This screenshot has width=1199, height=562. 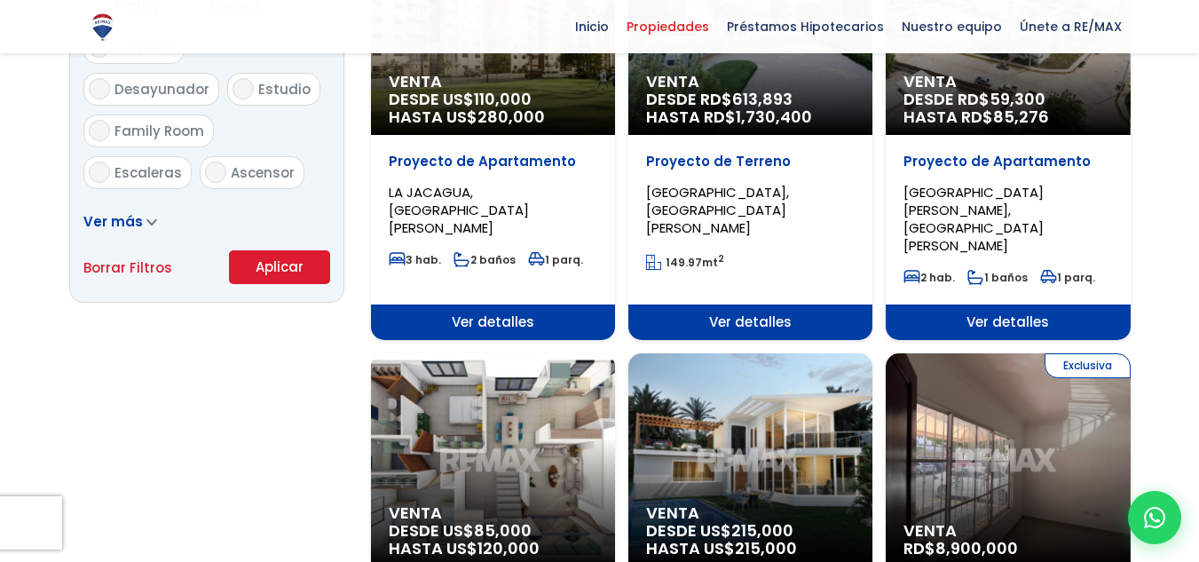 What do you see at coordinates (592, 27) in the screenshot?
I see `span: Inicio` at bounding box center [592, 27].